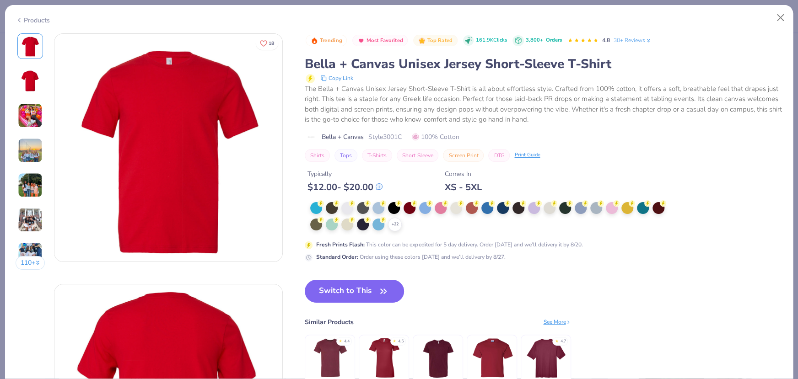  Describe the element at coordinates (491, 40) in the screenshot. I see `span: 161.9K Clicks` at that location.